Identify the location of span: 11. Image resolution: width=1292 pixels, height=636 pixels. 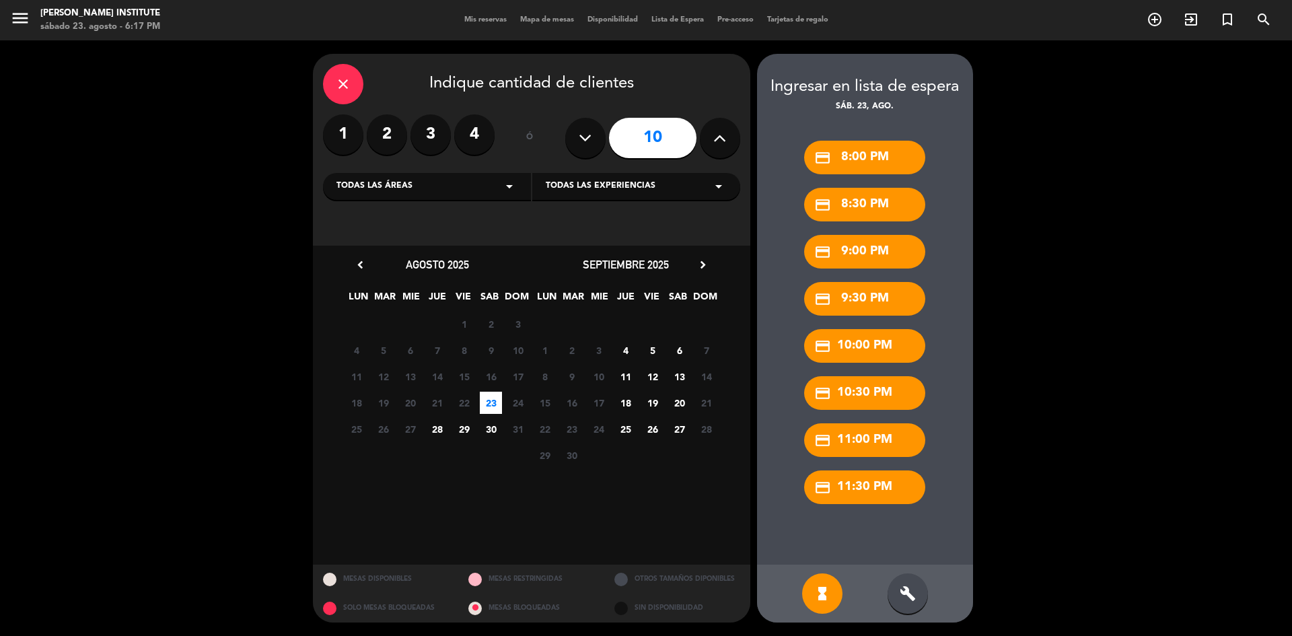
(625, 376).